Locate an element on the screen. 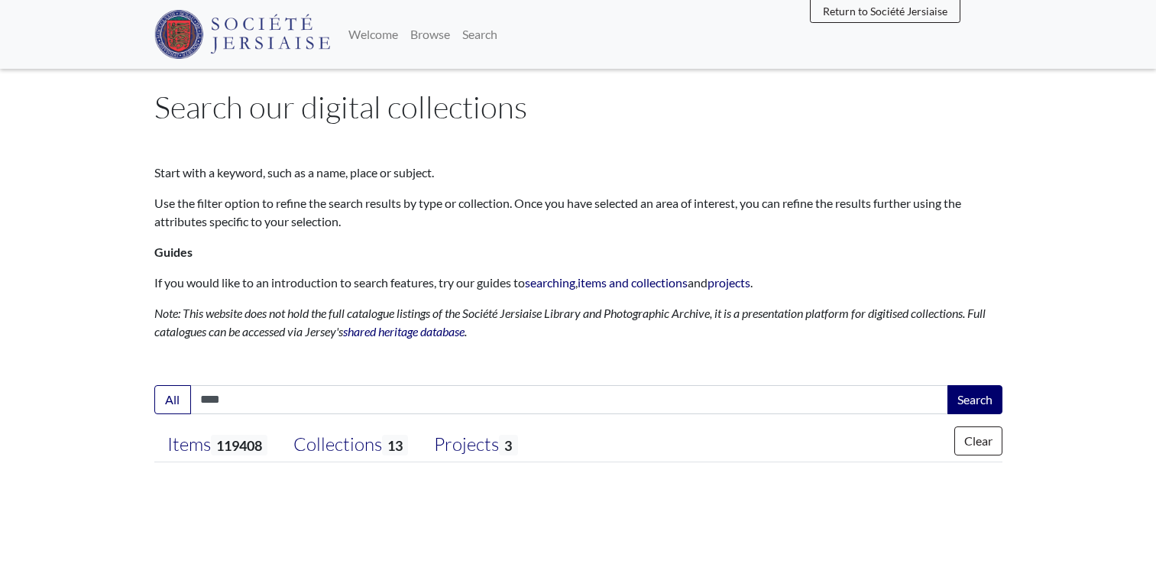 The height and width of the screenshot is (564, 1156). a: projects is located at coordinates (729, 282).